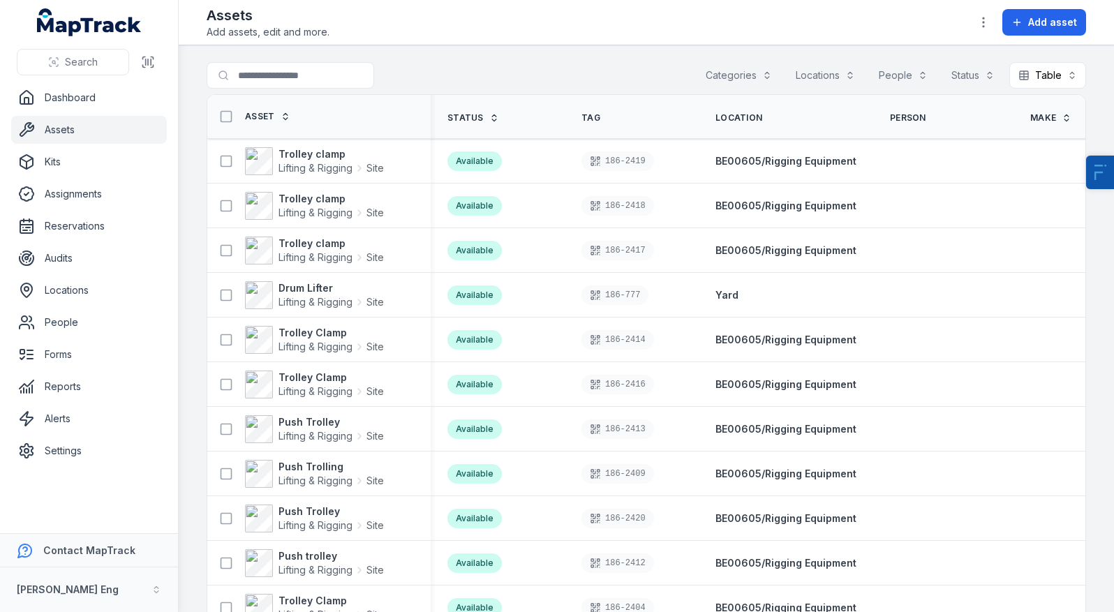 Image resolution: width=1114 pixels, height=612 pixels. What do you see at coordinates (618, 563) in the screenshot?
I see `div: 186-2412` at bounding box center [618, 563].